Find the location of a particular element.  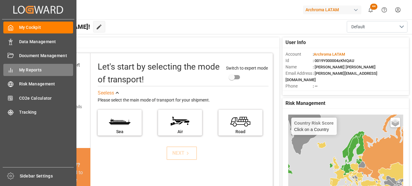

button: Help Center is located at coordinates (384, 10).